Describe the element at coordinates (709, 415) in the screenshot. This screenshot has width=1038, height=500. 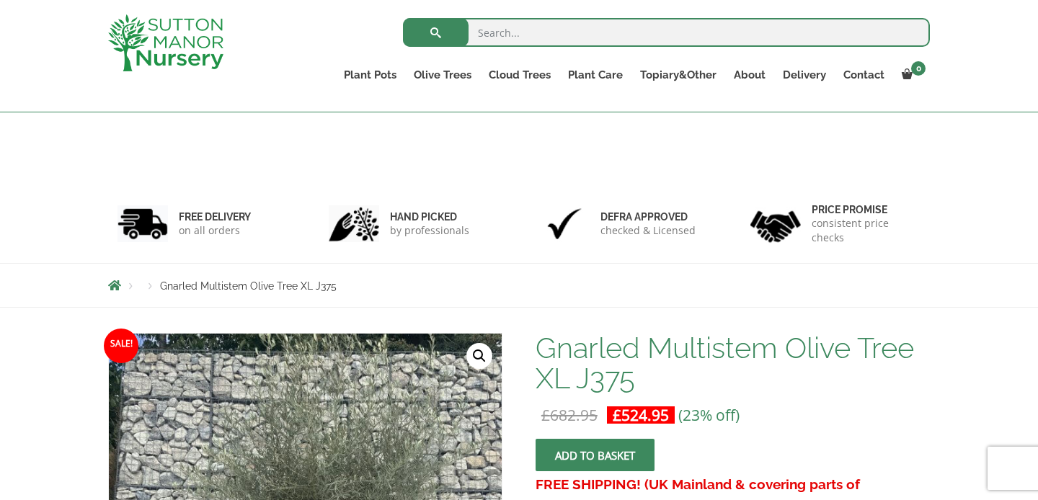
I see `span: (23% off)` at that location.